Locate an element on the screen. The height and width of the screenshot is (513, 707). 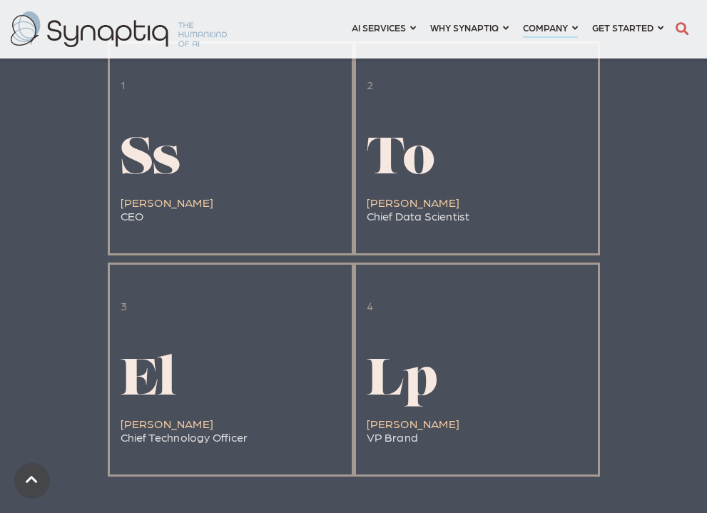
a: GET STARTED is located at coordinates (627, 27).